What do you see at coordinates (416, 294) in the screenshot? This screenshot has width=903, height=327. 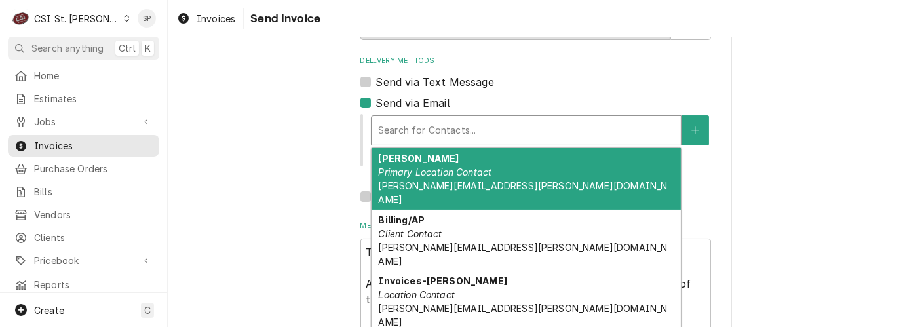 I see `em: Location Contact` at bounding box center [416, 294].